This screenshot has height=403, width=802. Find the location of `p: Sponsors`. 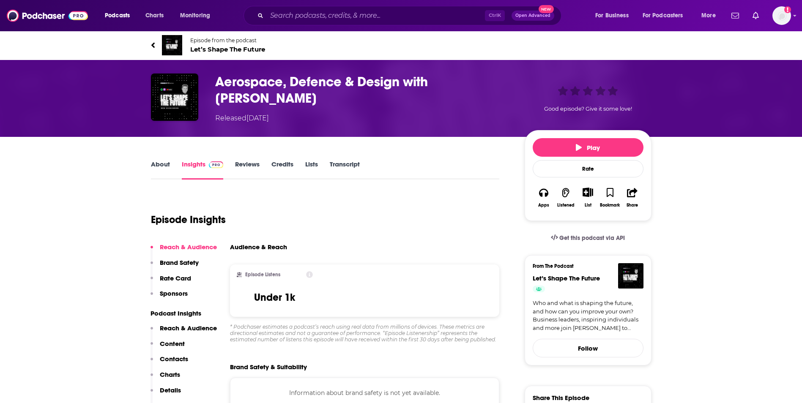

p: Sponsors is located at coordinates (174, 293).